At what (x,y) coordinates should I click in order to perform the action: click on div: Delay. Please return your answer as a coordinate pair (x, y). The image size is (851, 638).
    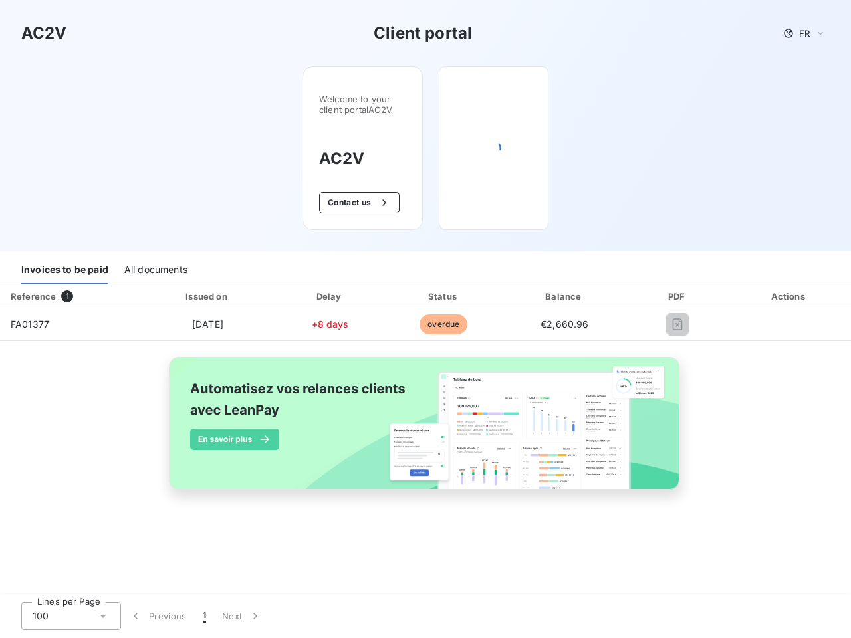
    Looking at the image, I should click on (330, 297).